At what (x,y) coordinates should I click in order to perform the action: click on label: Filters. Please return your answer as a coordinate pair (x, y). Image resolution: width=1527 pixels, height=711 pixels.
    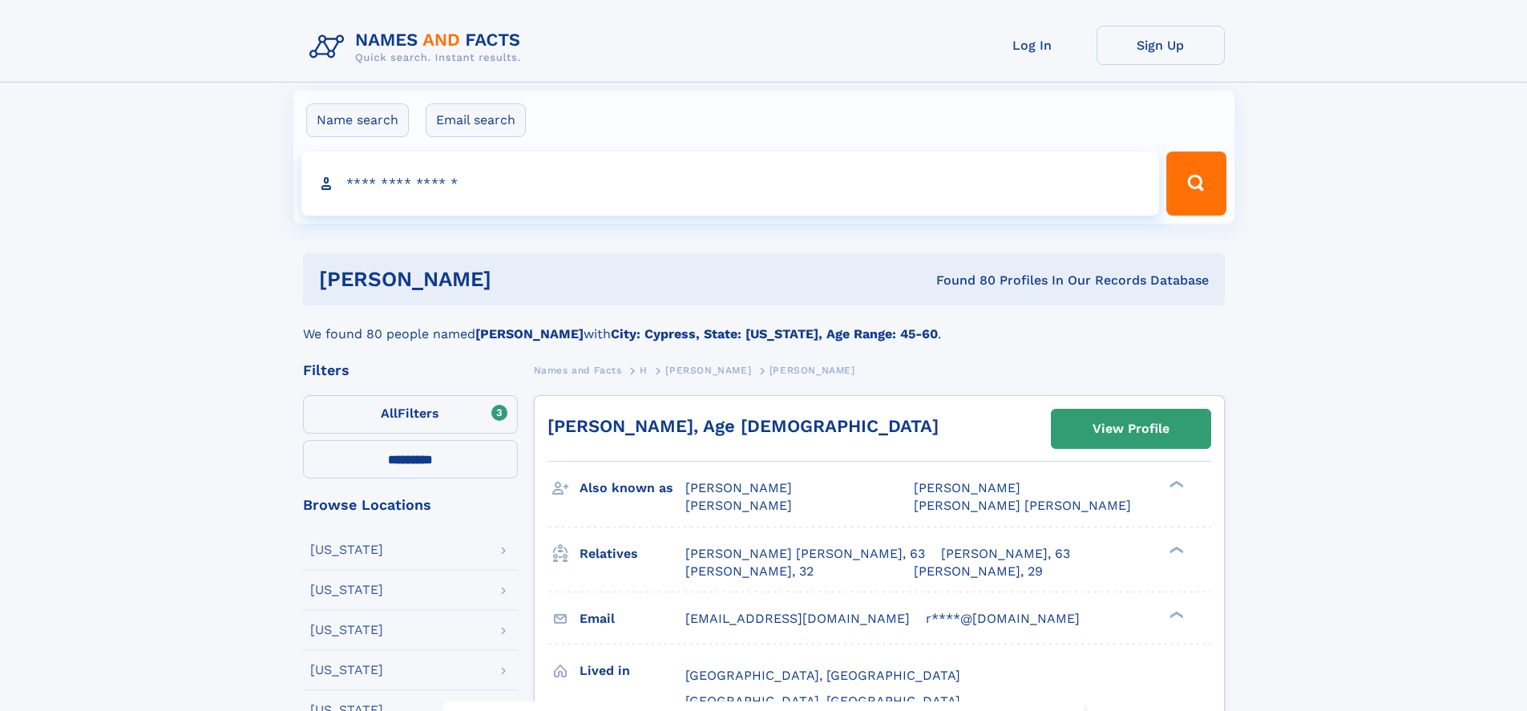
    Looking at the image, I should click on (410, 414).